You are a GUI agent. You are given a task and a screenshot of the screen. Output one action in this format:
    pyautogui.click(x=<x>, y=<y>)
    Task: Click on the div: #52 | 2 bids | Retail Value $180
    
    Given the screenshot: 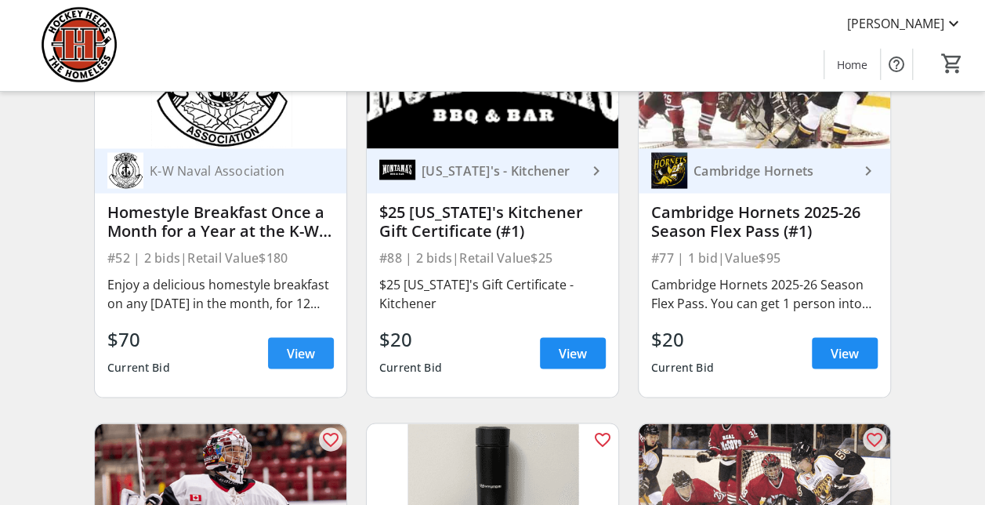 What is the action you would take?
    pyautogui.click(x=220, y=257)
    